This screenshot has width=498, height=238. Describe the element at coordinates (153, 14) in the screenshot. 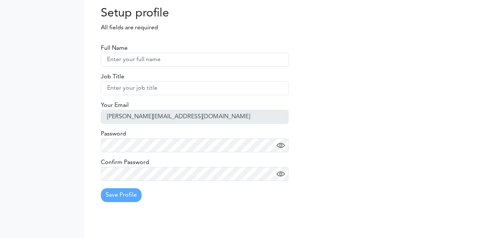

I see `h2: Setup profile` at that location.